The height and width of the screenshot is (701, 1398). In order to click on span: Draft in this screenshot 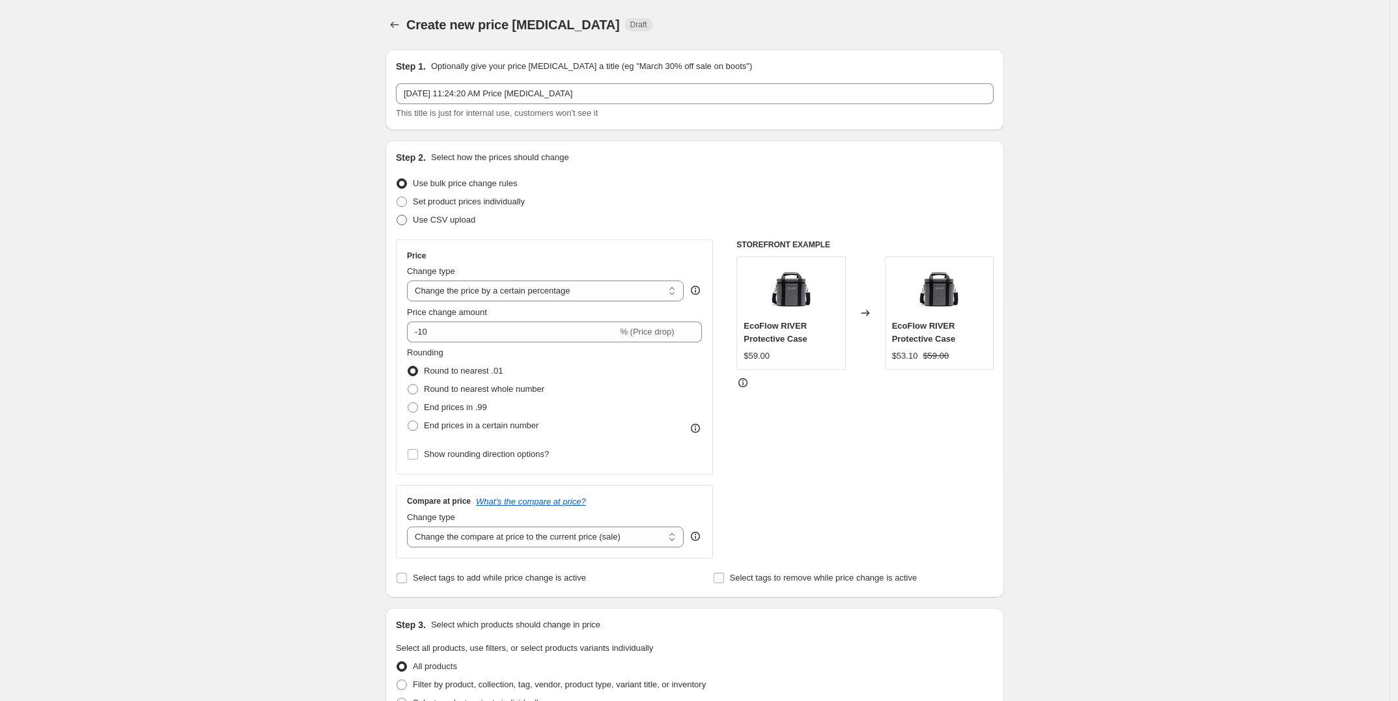, I will do `click(639, 25)`.